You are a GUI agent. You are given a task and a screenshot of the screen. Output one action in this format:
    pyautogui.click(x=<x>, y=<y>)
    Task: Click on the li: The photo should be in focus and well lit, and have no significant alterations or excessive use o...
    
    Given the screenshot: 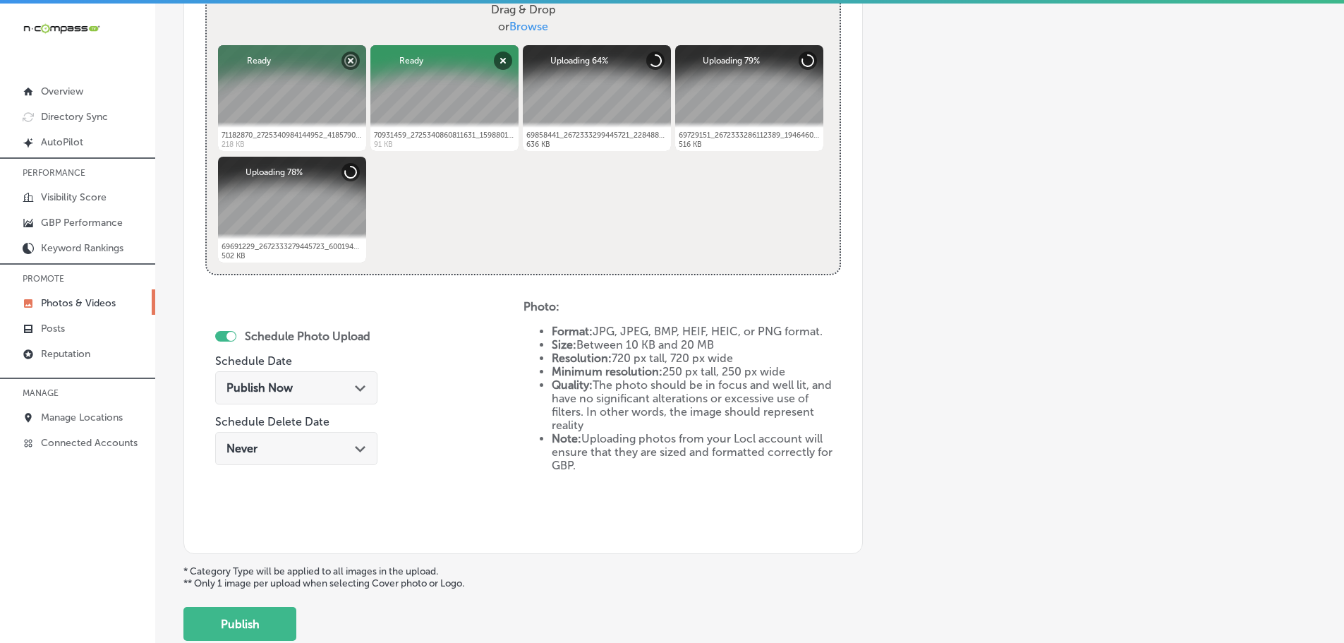 What is the action you would take?
    pyautogui.click(x=697, y=405)
    